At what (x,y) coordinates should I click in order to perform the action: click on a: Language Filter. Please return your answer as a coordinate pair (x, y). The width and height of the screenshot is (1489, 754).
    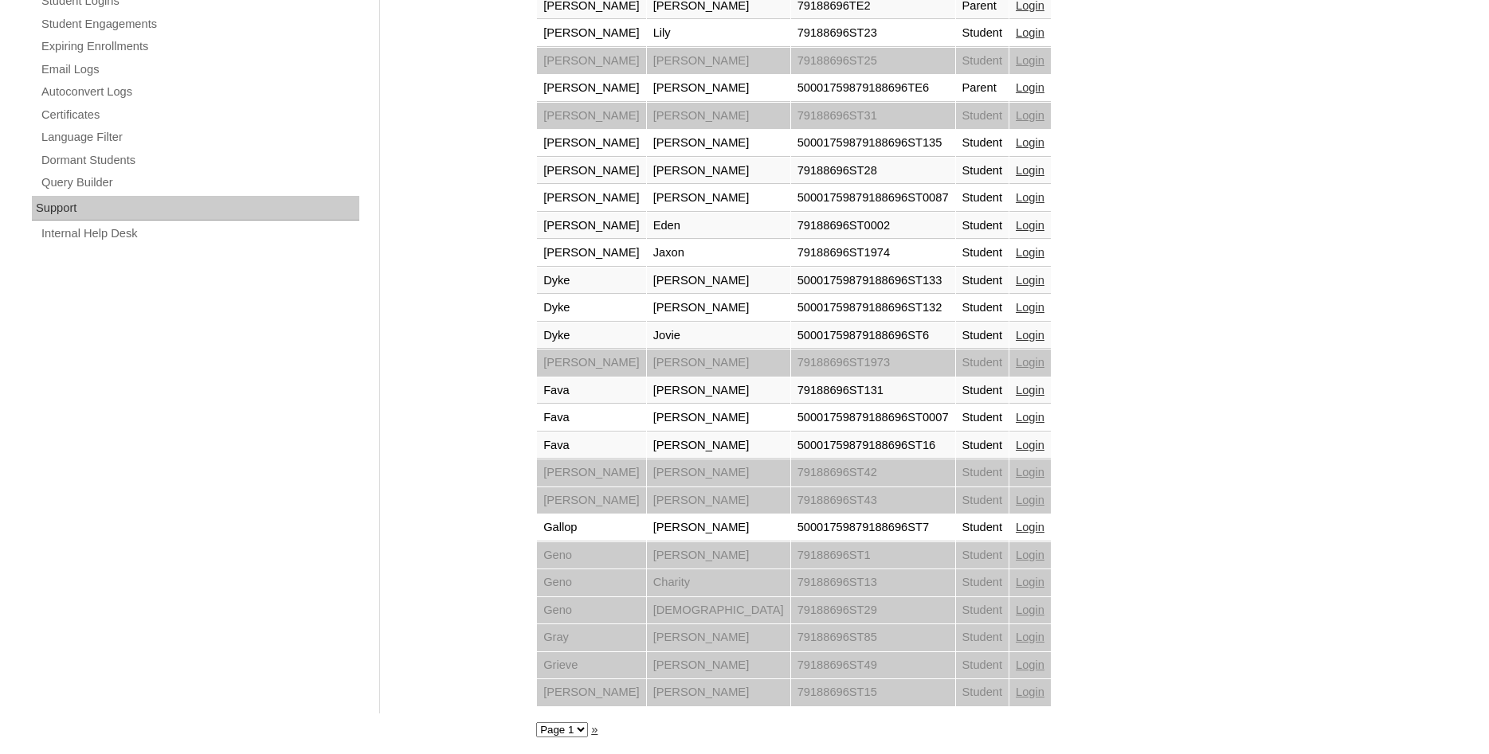
    Looking at the image, I should click on (199, 137).